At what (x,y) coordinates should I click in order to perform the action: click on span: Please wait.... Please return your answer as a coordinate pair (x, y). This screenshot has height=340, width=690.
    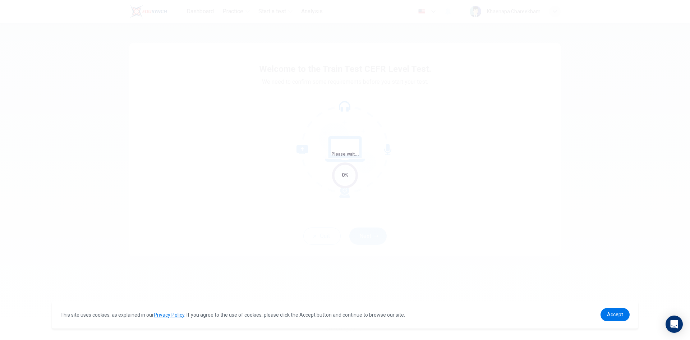
    Looking at the image, I should click on (345, 154).